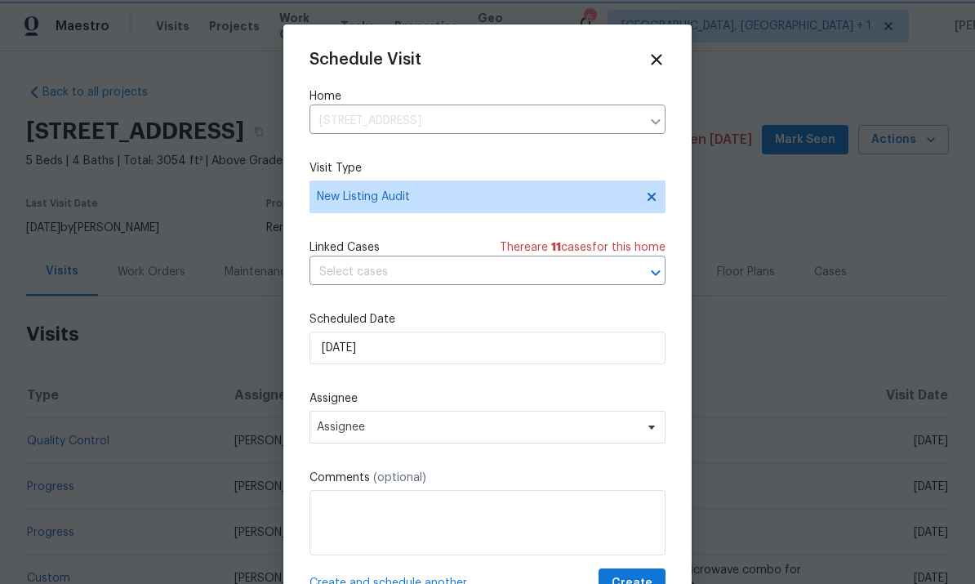 This screenshot has height=584, width=975. I want to click on label: Home, so click(488, 96).